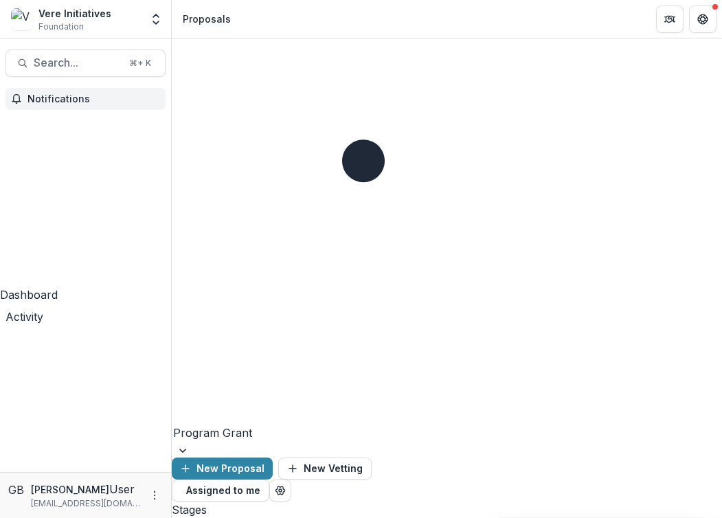 Image resolution: width=722 pixels, height=518 pixels. Describe the element at coordinates (189, 510) in the screenshot. I see `span: Stages` at that location.